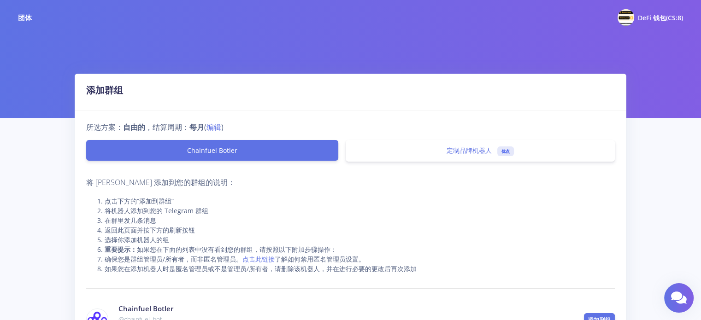 The height and width of the screenshot is (320, 701). Describe the element at coordinates (121, 249) in the screenshot. I see `font: 重要提示：` at that location.